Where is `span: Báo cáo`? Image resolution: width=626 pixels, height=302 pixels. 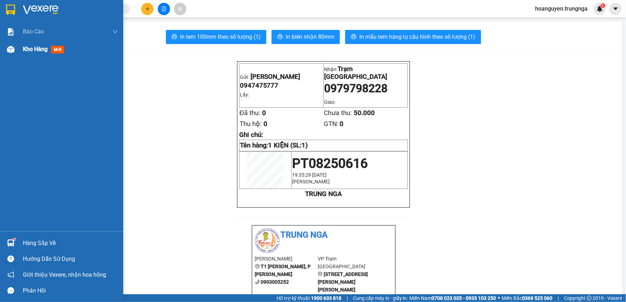 span: Báo cáo is located at coordinates (33, 31).